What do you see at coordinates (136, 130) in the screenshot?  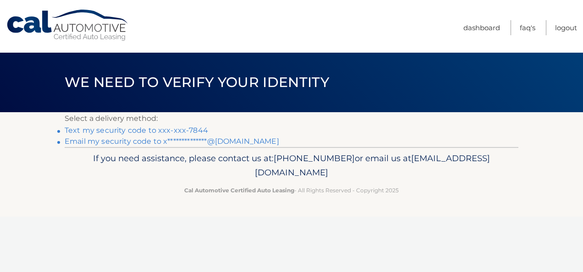 I see `a: Text my security code to xxx-xxx-7844` at bounding box center [136, 130].